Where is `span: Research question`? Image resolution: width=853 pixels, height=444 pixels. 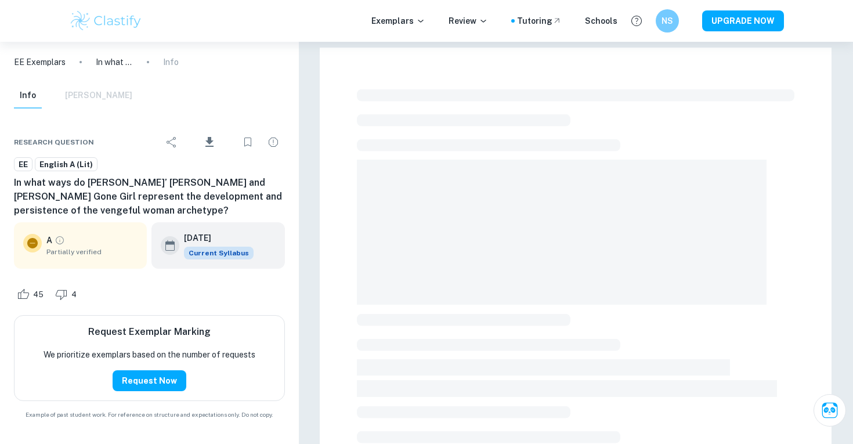 span: Research question is located at coordinates (54, 142).